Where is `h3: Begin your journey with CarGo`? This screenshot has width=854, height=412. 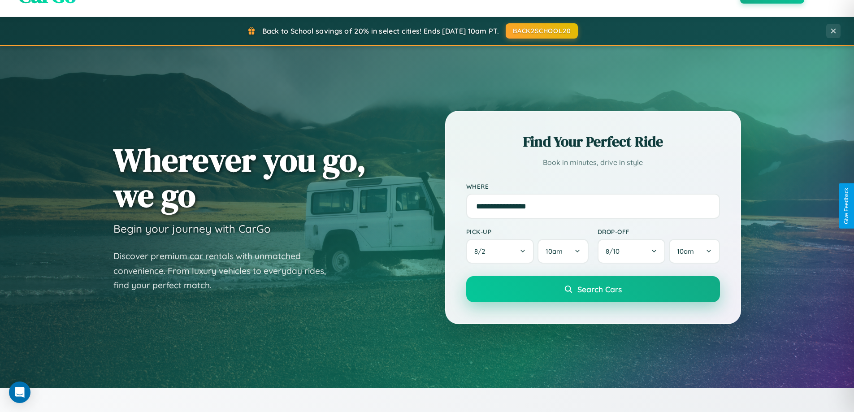
h3: Begin your journey with CarGo is located at coordinates (192, 229).